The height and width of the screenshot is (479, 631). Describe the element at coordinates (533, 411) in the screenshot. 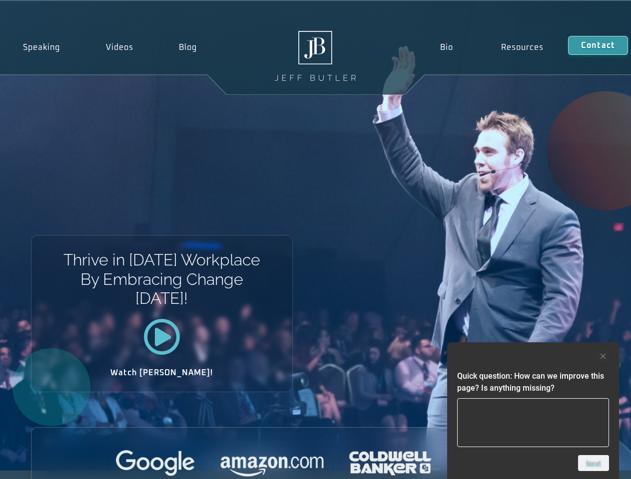

I see `div: Quick question: How can we improve this page? Is anything missing?` at that location.